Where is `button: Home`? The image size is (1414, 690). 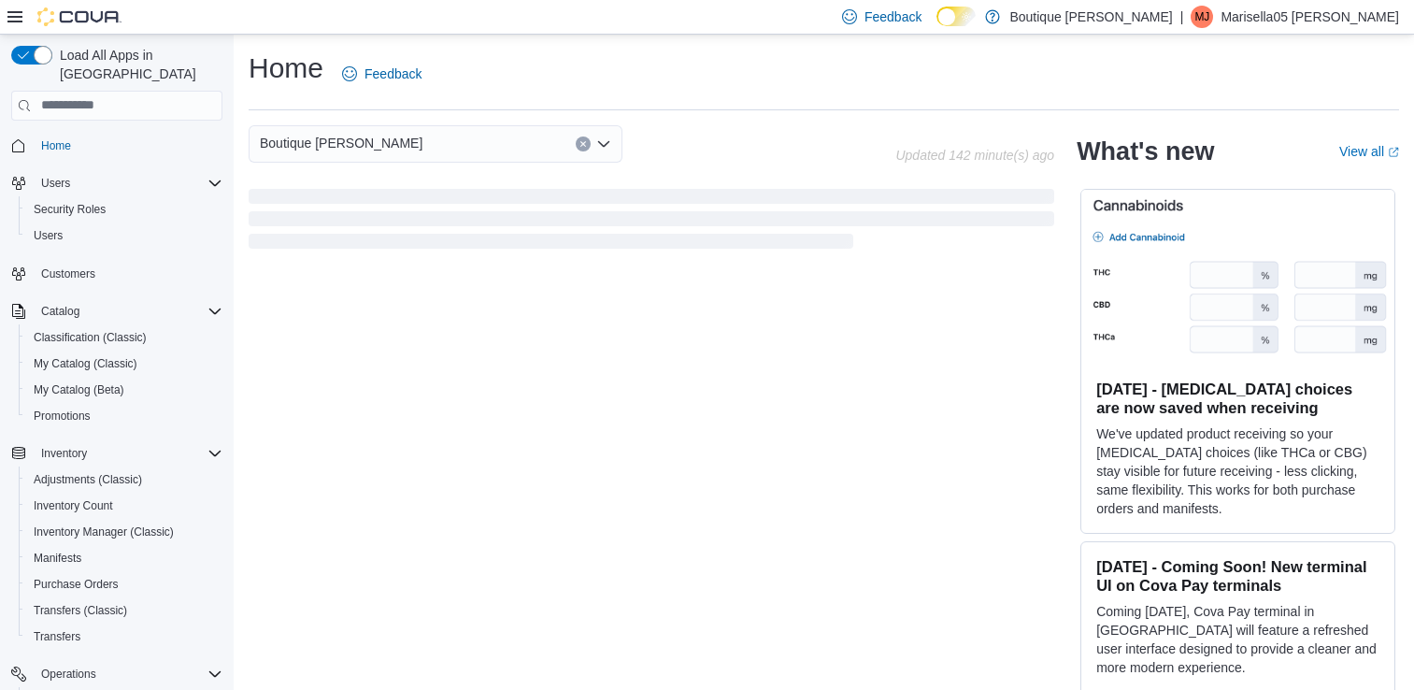 button: Home is located at coordinates (117, 145).